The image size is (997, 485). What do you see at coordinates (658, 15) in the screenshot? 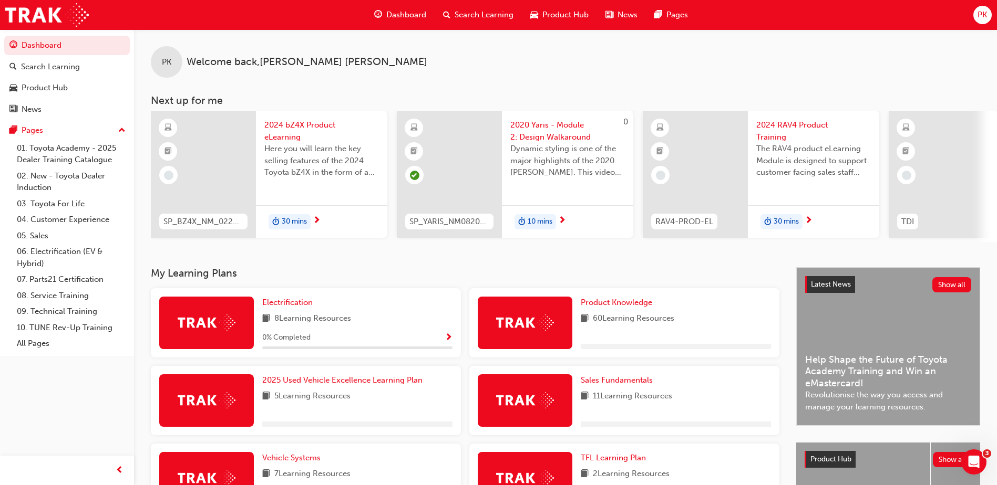
I see `span: pages-icon` at bounding box center [658, 15].